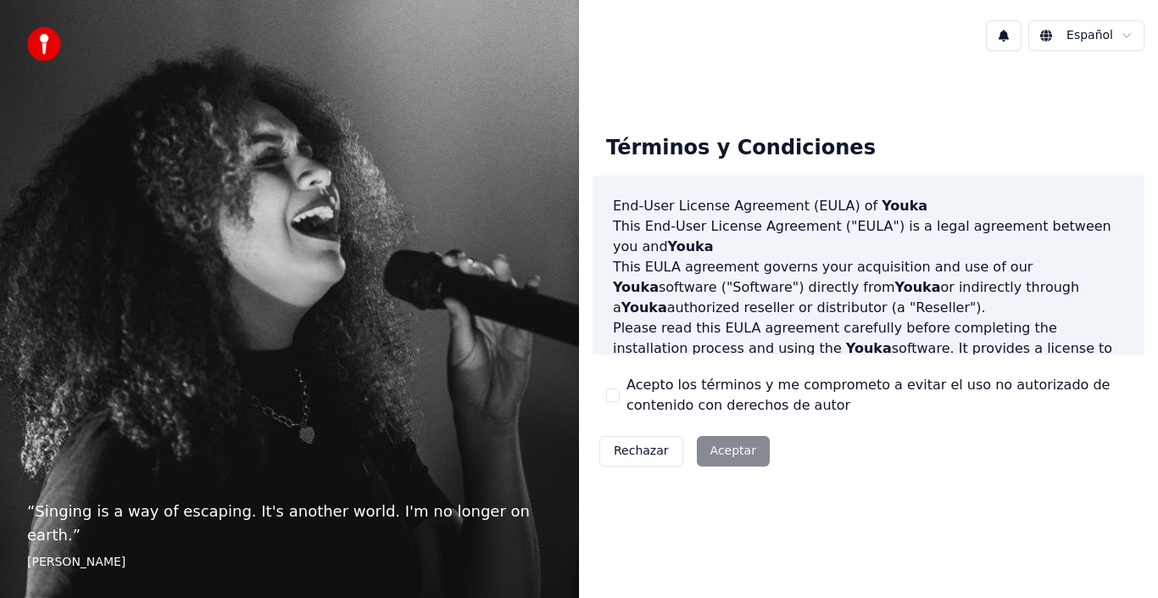 This screenshot has height=598, width=1158. I want to click on h3: End-User License Agreement (EULA) of, so click(868, 206).